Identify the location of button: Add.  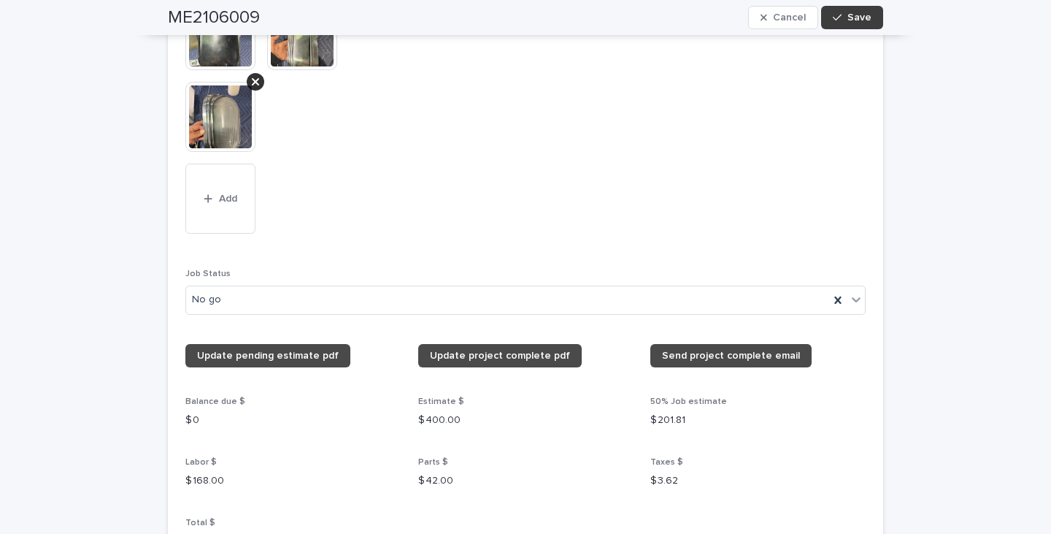
(221, 199).